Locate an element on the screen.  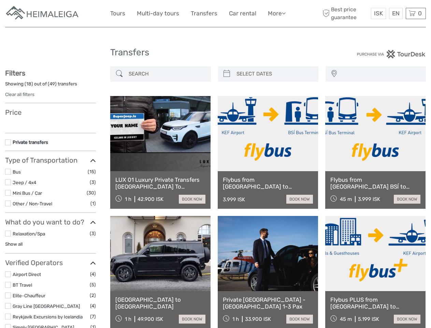
h3: Verified Operators is located at coordinates (51, 263).